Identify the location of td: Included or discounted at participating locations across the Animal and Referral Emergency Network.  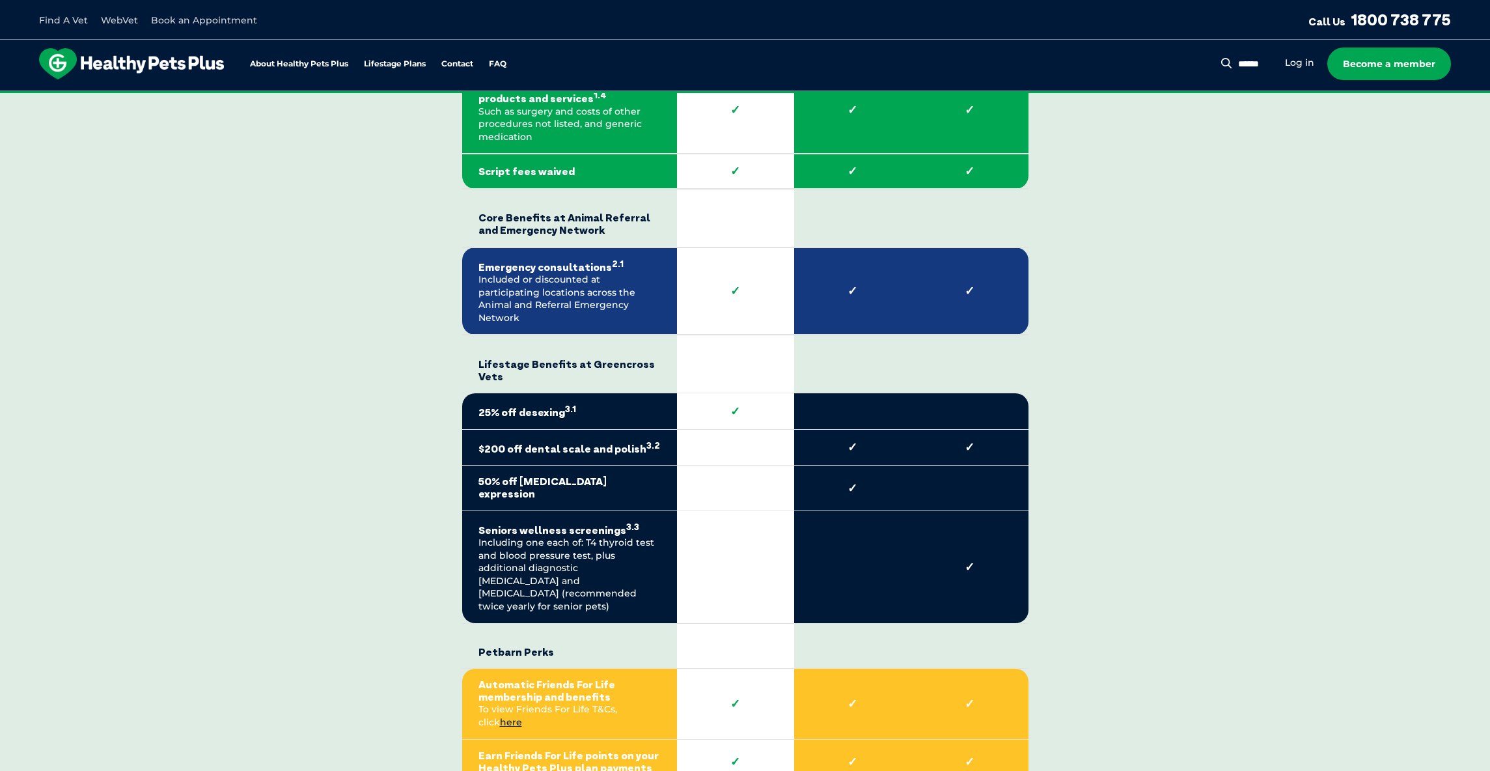
(570, 291).